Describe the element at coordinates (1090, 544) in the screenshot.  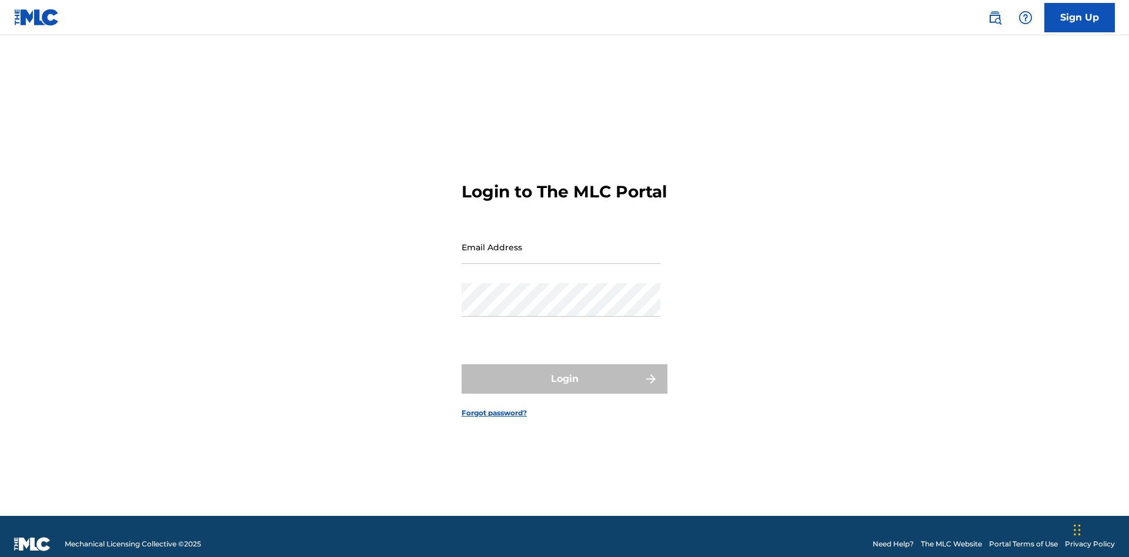
I see `a: Privacy Policy` at that location.